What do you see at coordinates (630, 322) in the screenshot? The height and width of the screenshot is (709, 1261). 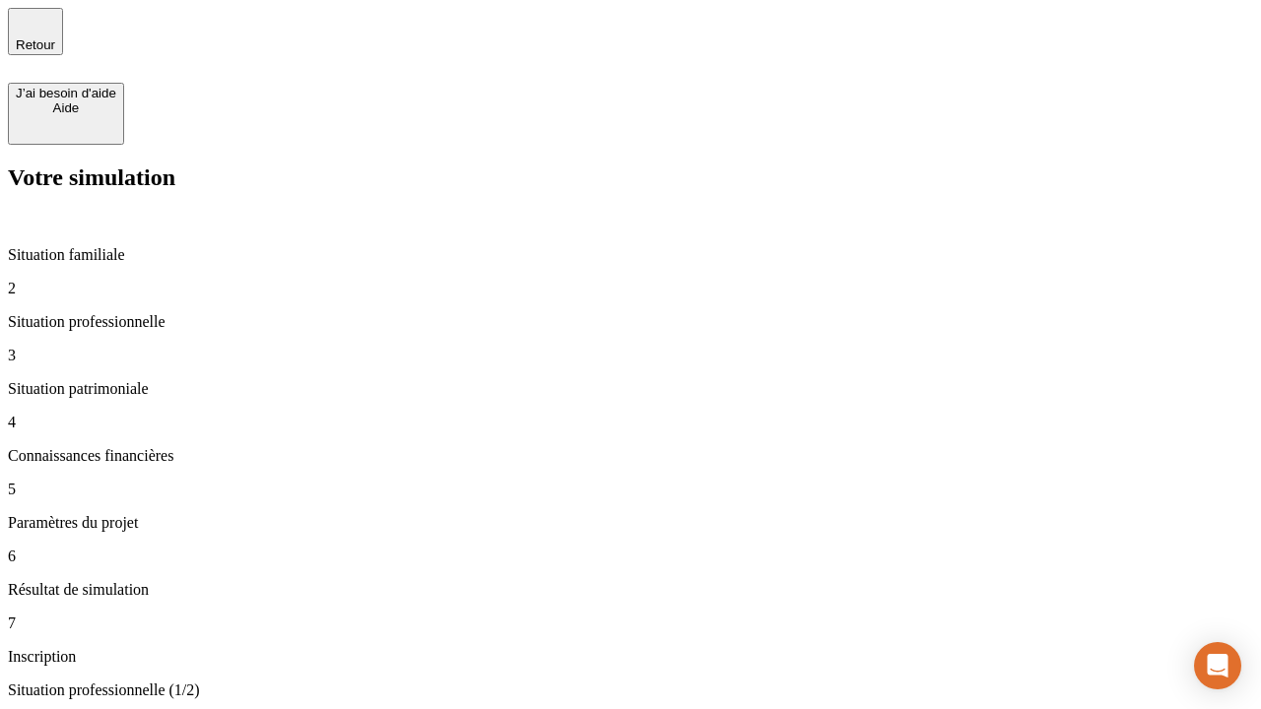 I see `p: Situation professionnelle` at bounding box center [630, 322].